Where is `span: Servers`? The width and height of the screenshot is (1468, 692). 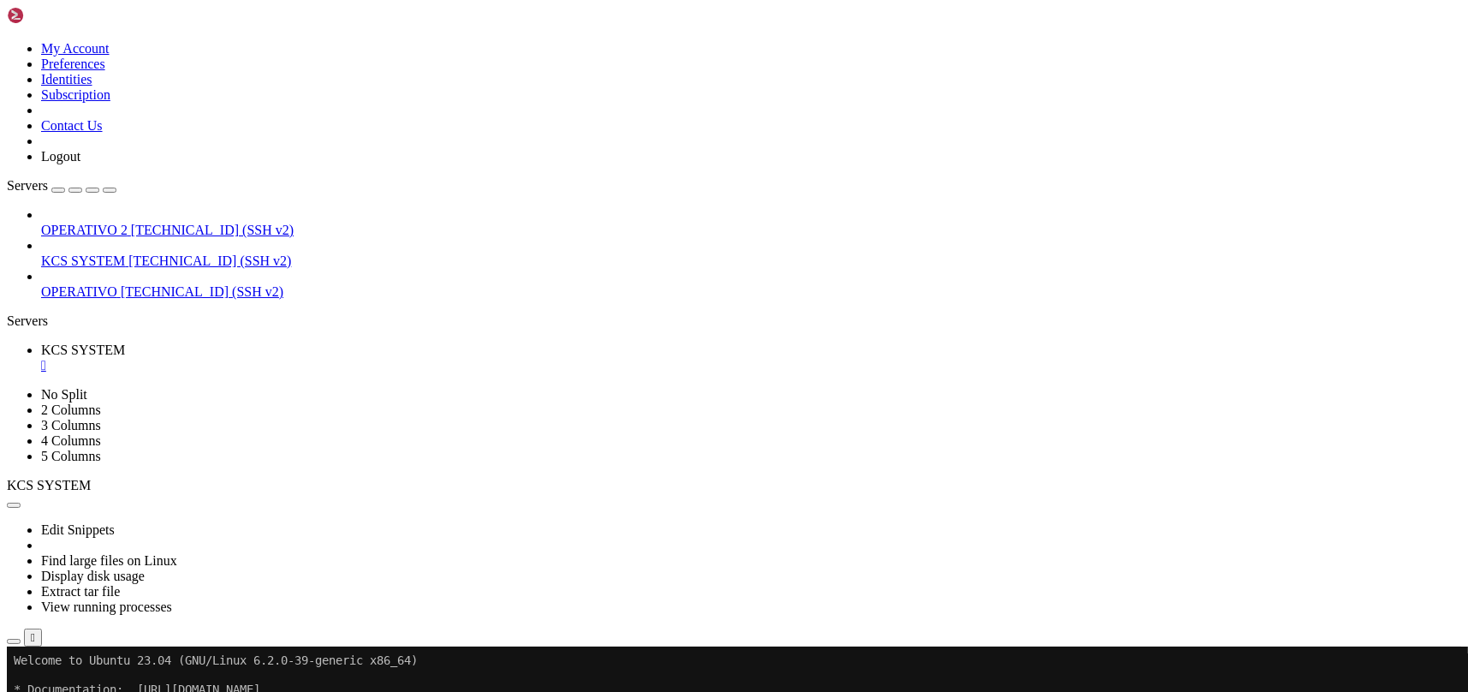 span: Servers is located at coordinates (27, 185).